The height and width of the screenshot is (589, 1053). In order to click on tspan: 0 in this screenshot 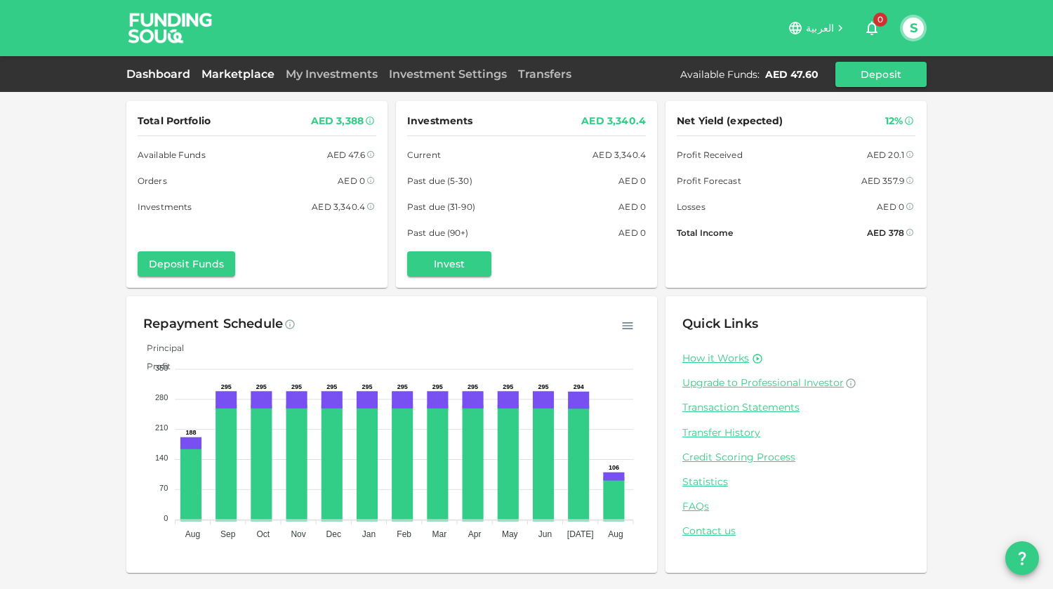, I will do `click(166, 518)`.